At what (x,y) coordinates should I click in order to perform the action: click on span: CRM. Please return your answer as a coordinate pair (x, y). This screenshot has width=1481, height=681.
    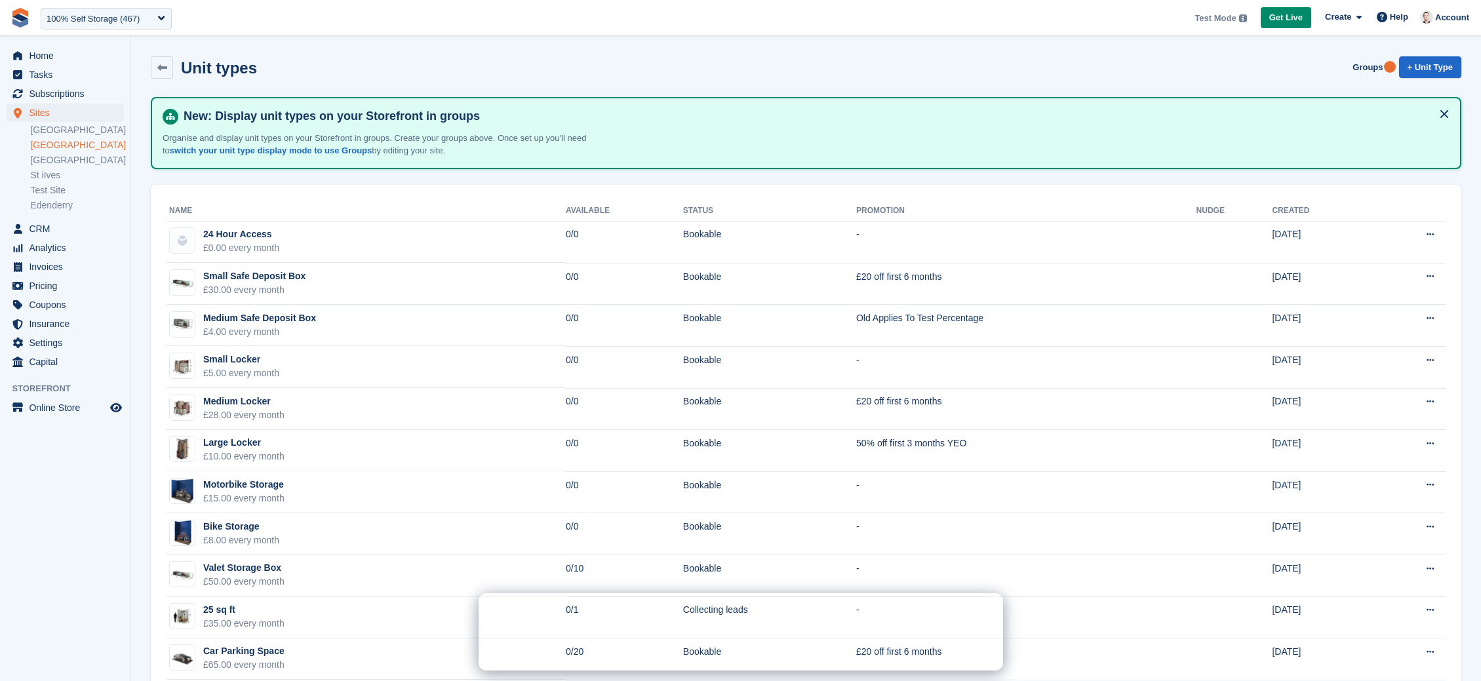
    Looking at the image, I should click on (68, 229).